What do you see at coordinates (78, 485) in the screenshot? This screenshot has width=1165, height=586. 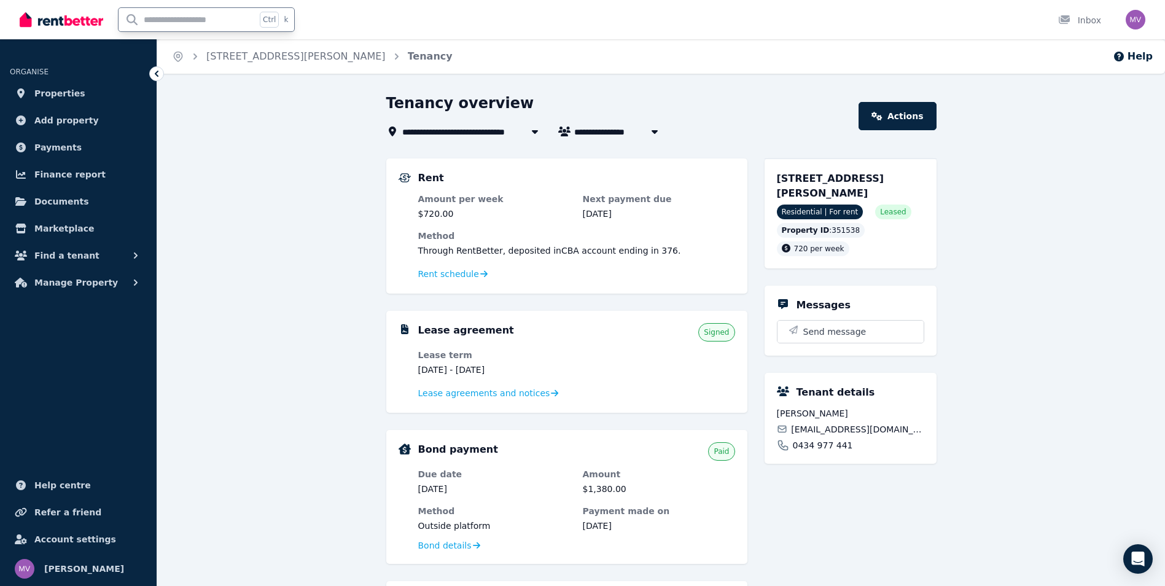 I see `a: Help centre` at bounding box center [78, 485].